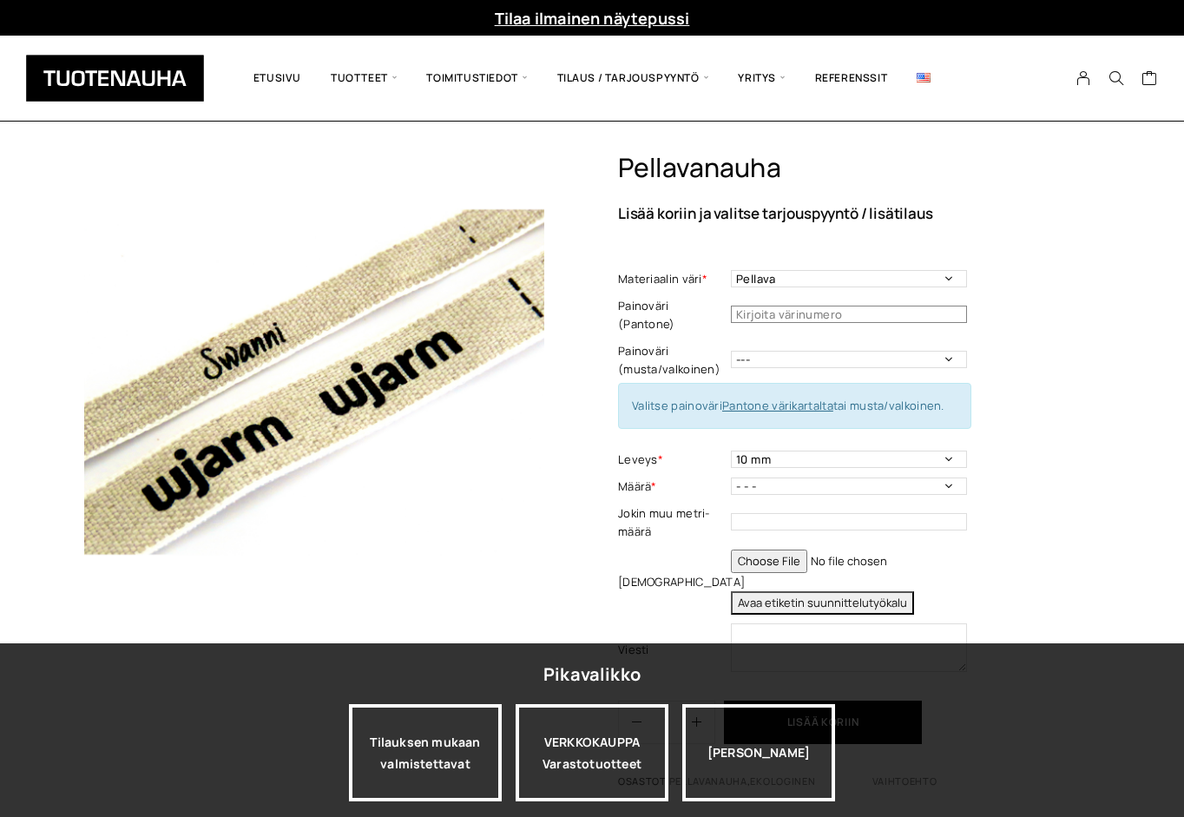 The width and height of the screenshot is (1184, 817). Describe the element at coordinates (761, 78) in the screenshot. I see `span: Yritys` at that location.